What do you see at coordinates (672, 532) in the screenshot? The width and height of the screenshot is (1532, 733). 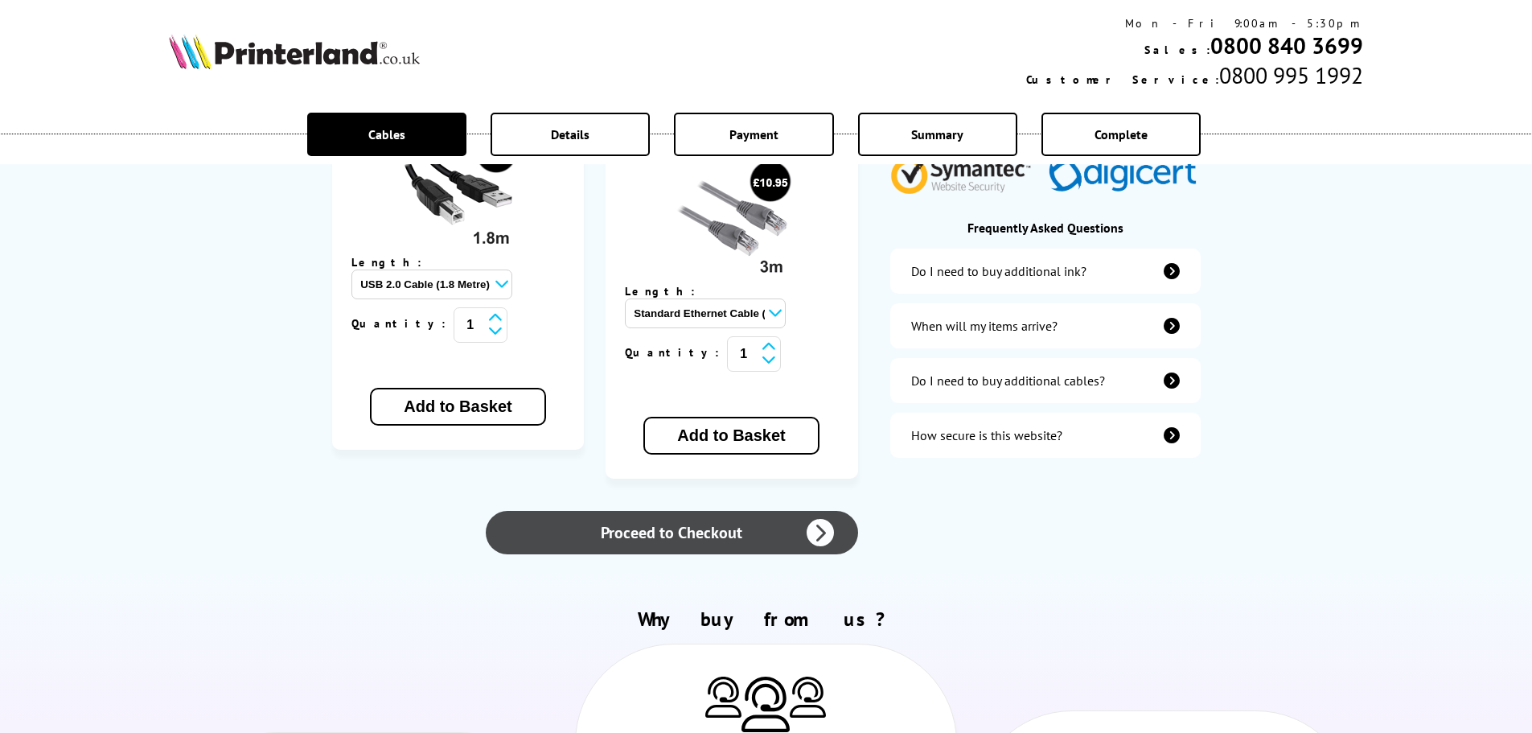 I see `a: Proceed to Checkout` at bounding box center [672, 532].